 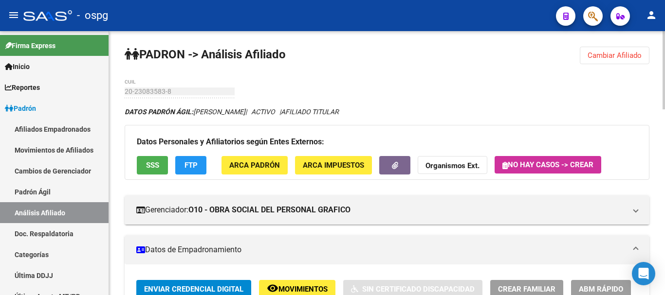 What do you see at coordinates (526, 290) in the screenshot?
I see `span: Crear Familiar` at bounding box center [526, 290].